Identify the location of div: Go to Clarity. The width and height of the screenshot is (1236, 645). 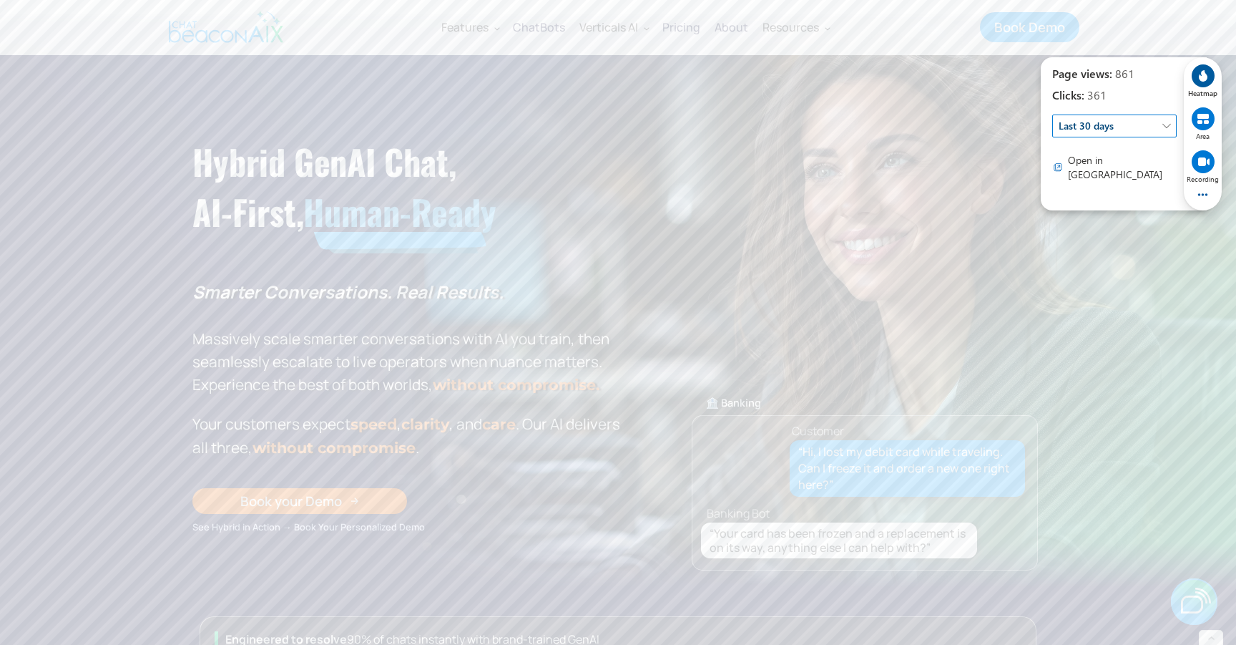
(1115, 167).